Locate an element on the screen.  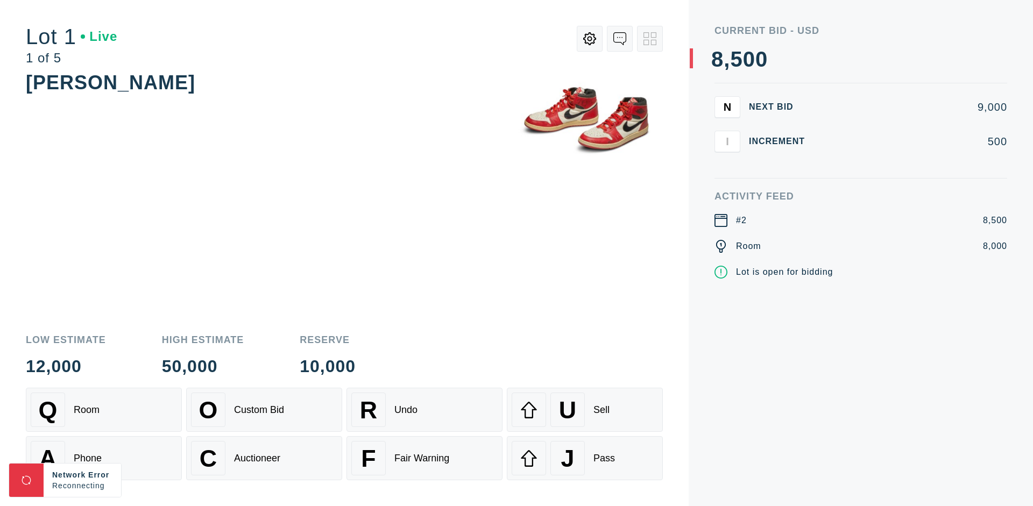
span: N is located at coordinates (727, 106).